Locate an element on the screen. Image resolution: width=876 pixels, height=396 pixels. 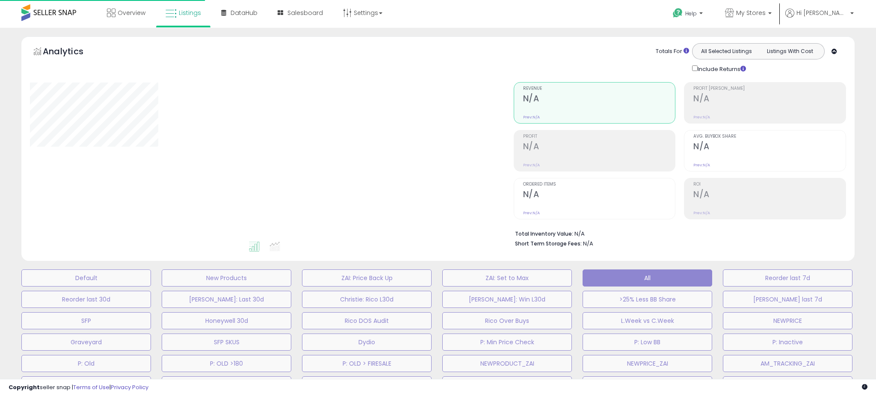
button: CPT EXISTS is located at coordinates (367, 385).